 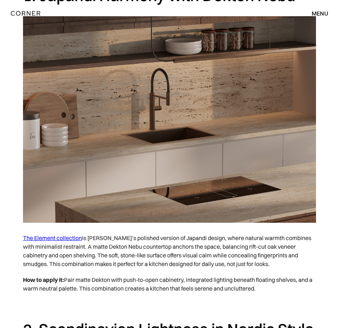 What do you see at coordinates (170, 284) in the screenshot?
I see `p: Pair matte Dekton with push-to-open cabinetry, integrated lighting beneath floating shelves, and ...` at bounding box center [170, 284].